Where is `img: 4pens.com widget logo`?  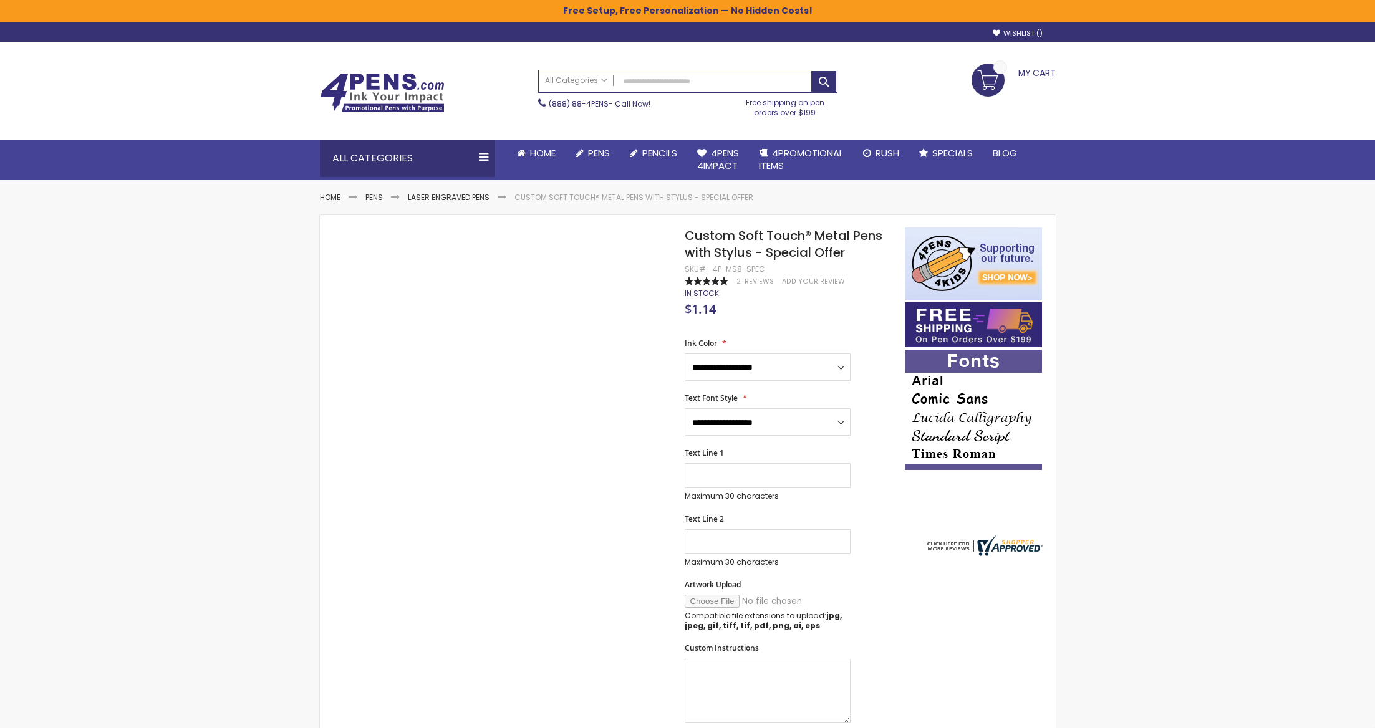 img: 4pens.com widget logo is located at coordinates (983, 546).